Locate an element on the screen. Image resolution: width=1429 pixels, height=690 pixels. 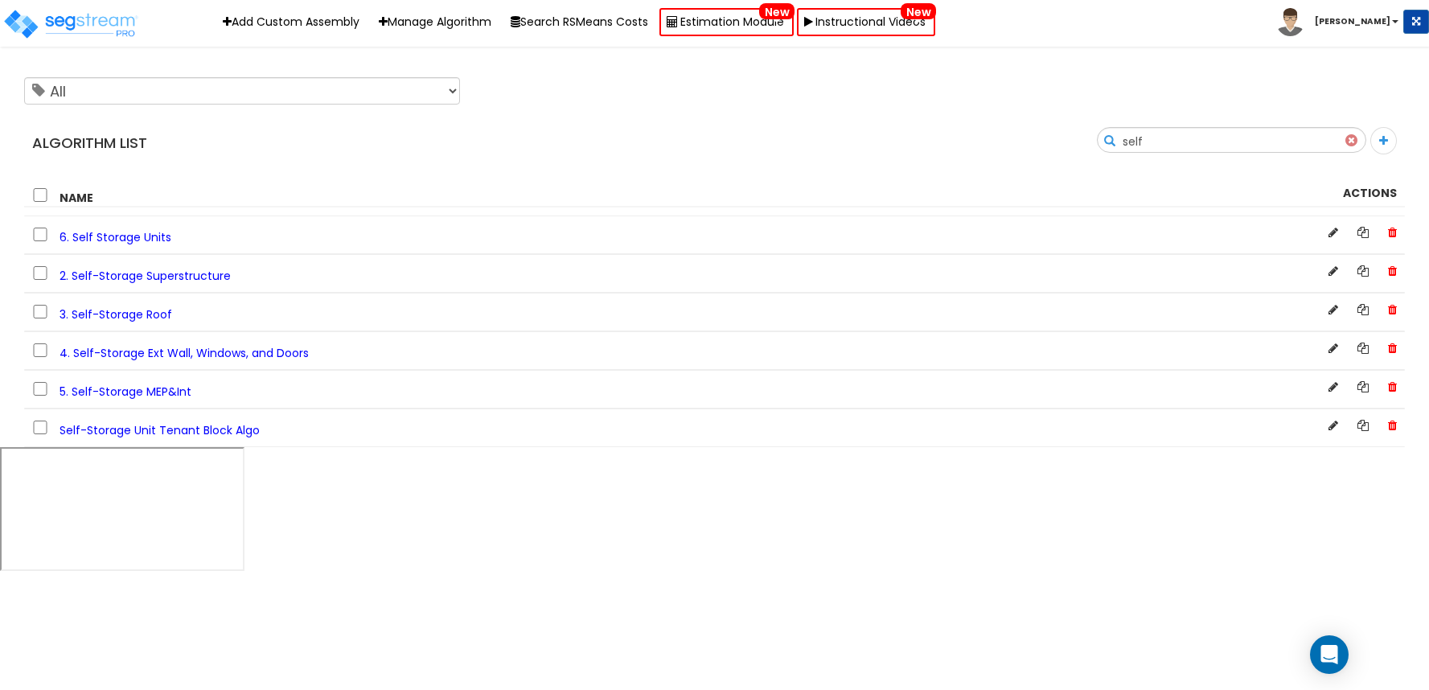
span: 4. Self-Storage Ext Wall, Windows, and Doors is located at coordinates (184, 353).